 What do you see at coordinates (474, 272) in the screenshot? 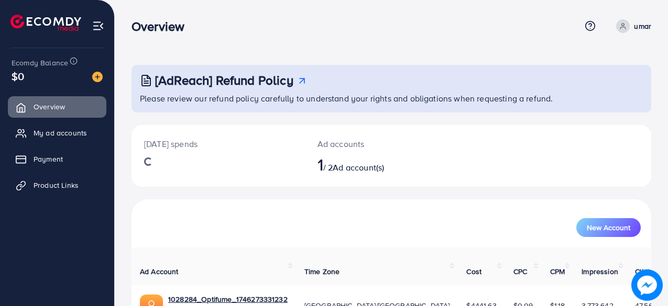
I see `span: Cost` at bounding box center [474, 272].